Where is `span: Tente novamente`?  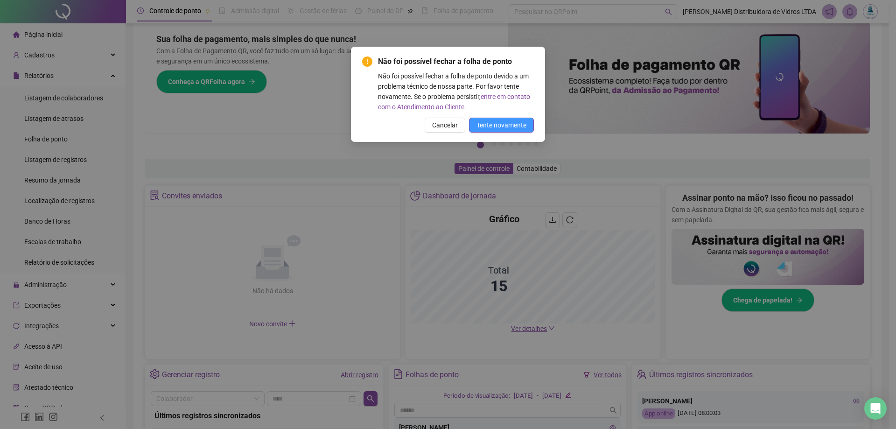
span: Tente novamente is located at coordinates (501, 125).